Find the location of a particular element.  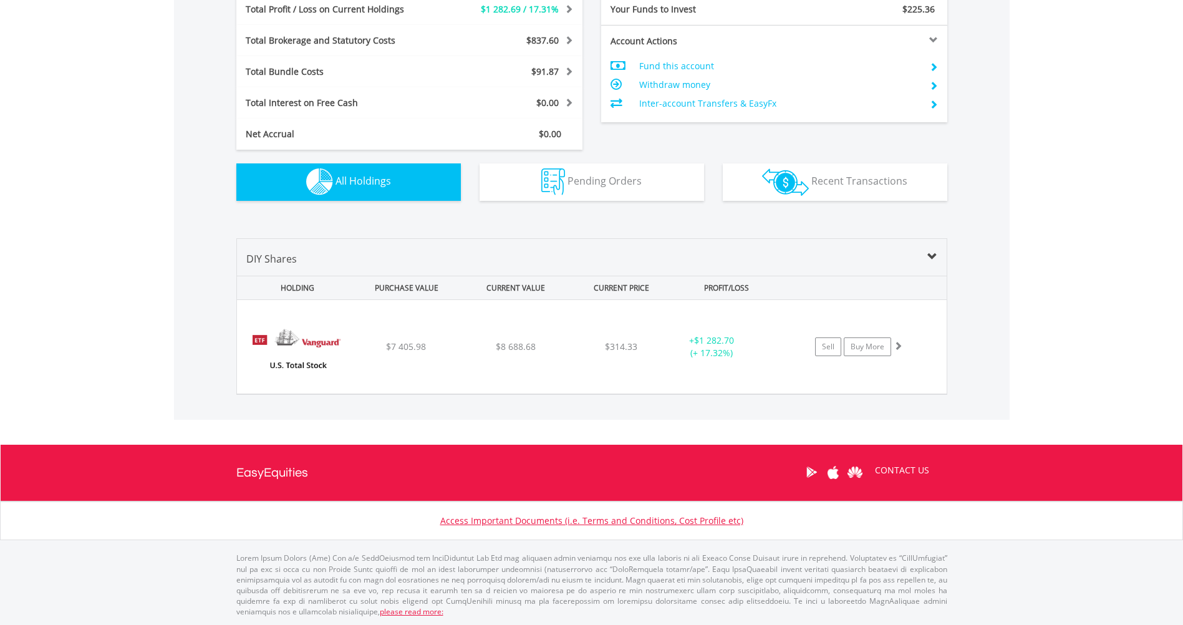

a: Sell is located at coordinates (828, 347).